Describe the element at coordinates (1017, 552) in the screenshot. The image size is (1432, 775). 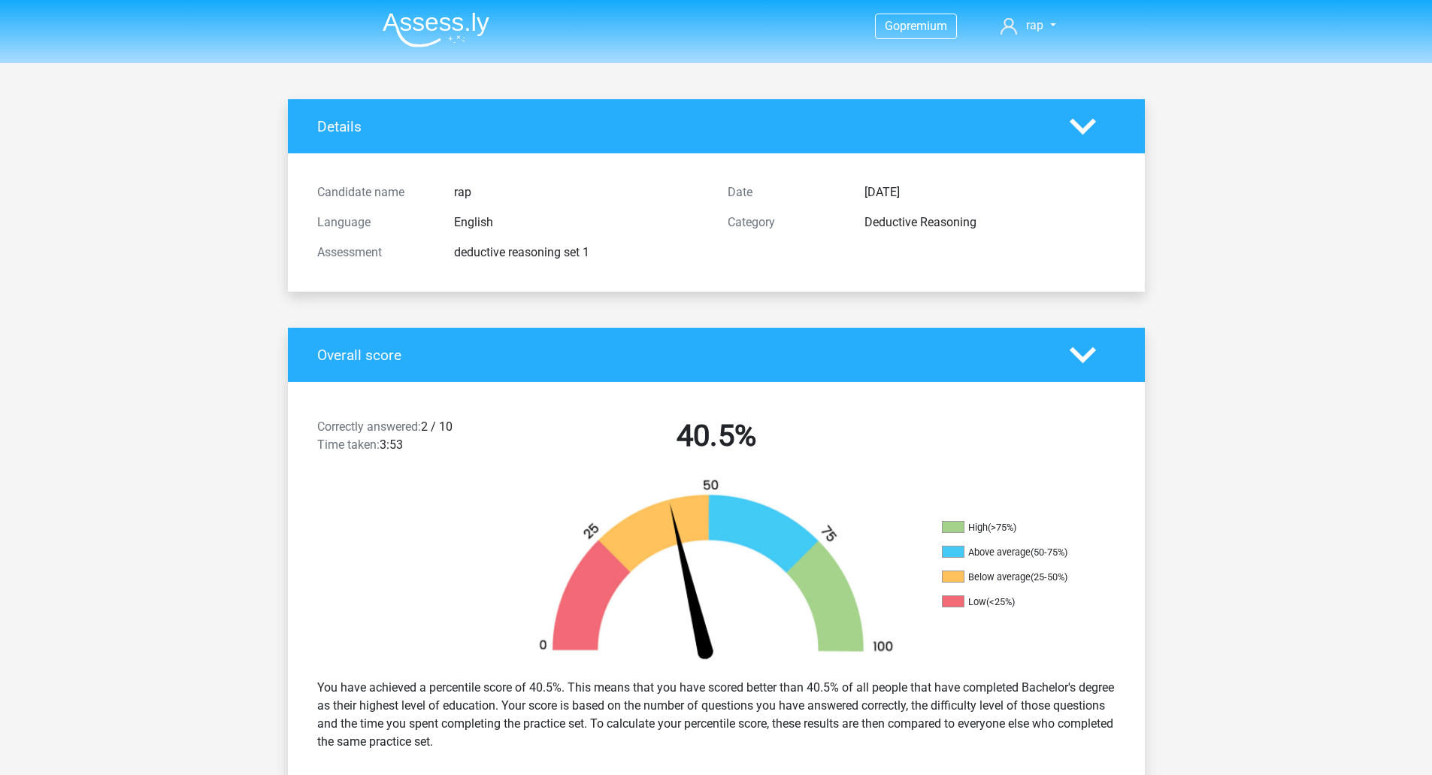
I see `li: Above average` at that location.